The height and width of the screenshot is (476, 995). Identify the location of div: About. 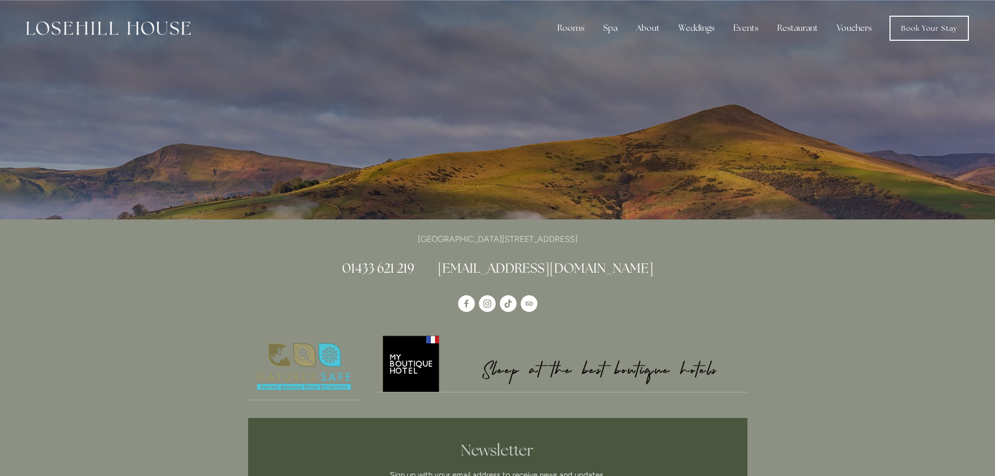
(648, 28).